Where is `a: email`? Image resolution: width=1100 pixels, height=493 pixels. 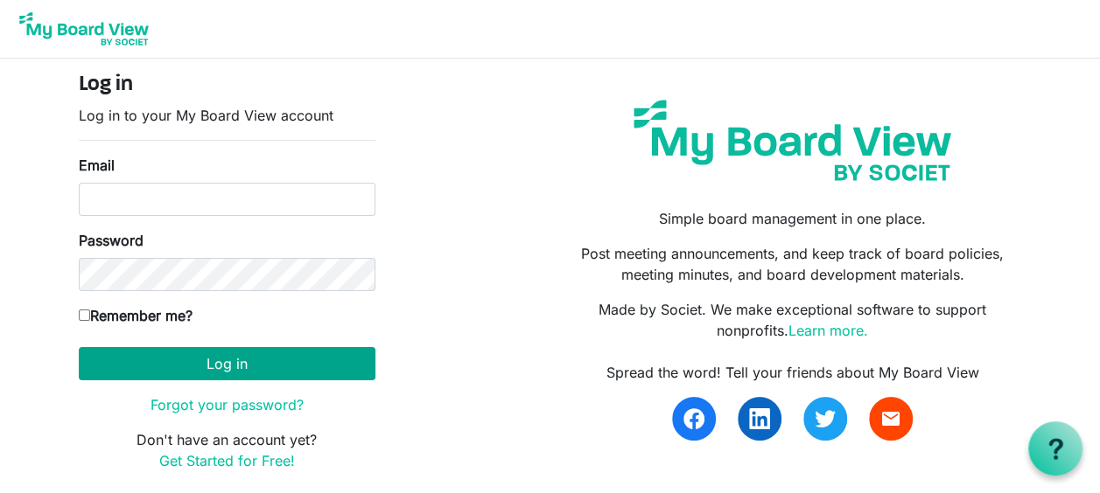
a: email is located at coordinates (891, 419).